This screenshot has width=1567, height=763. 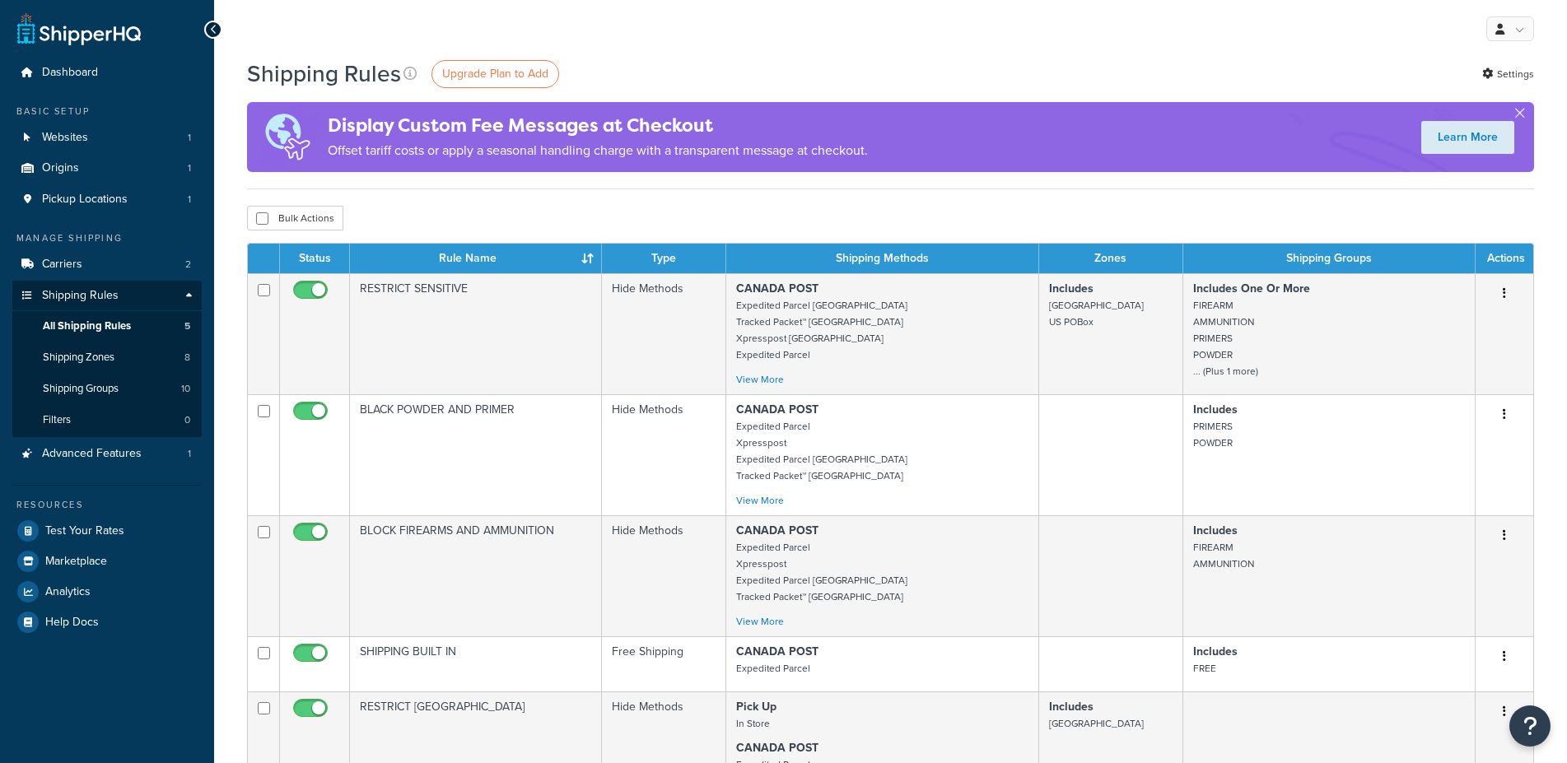 I want to click on li: Websites, so click(x=107, y=138).